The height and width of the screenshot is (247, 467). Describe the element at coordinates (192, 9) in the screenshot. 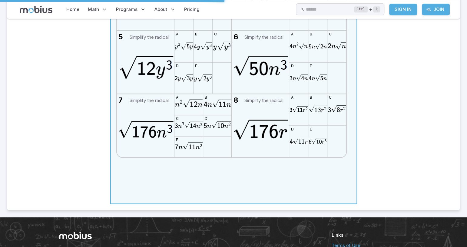

I see `a: Pricing` at that location.